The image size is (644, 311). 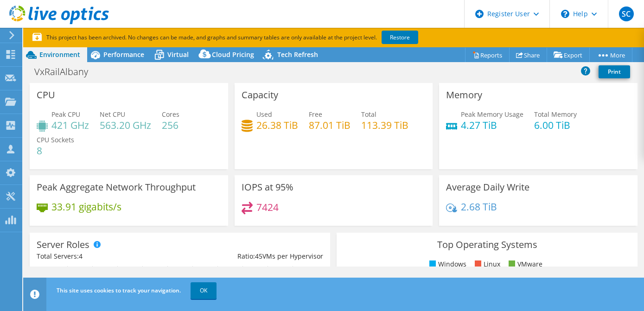 I want to click on h4: 6.00 TiB, so click(x=556, y=125).